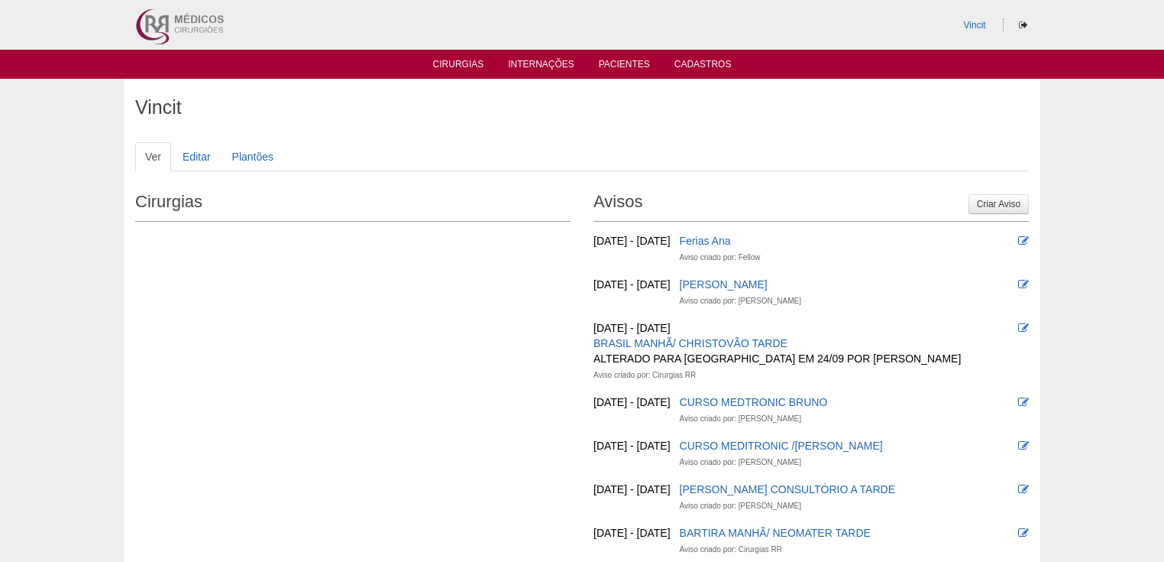 The image size is (1164, 562). Describe the element at coordinates (153, 157) in the screenshot. I see `a: Ver` at that location.